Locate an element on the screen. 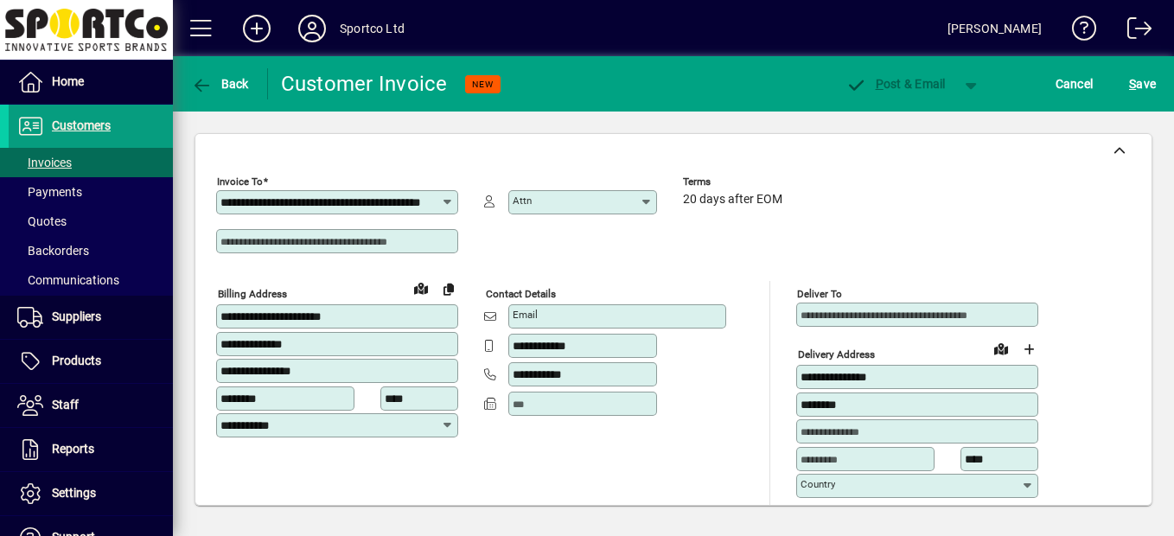 The height and width of the screenshot is (536, 1174). a: Payments is located at coordinates (91, 192).